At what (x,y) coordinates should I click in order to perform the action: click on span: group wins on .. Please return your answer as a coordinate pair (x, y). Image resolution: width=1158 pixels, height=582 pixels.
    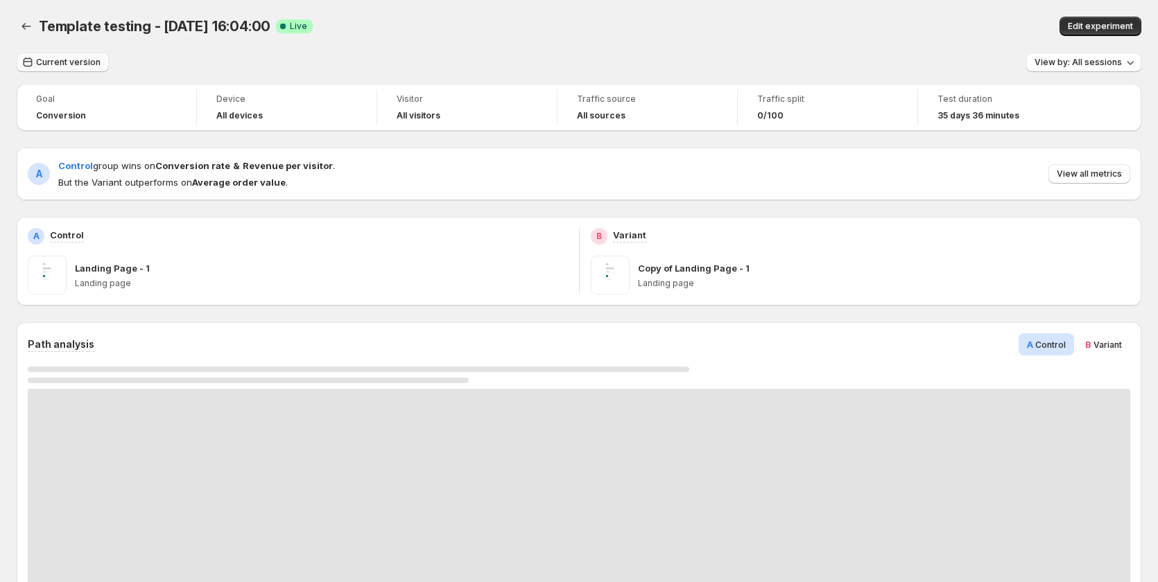
    Looking at the image, I should click on (196, 166).